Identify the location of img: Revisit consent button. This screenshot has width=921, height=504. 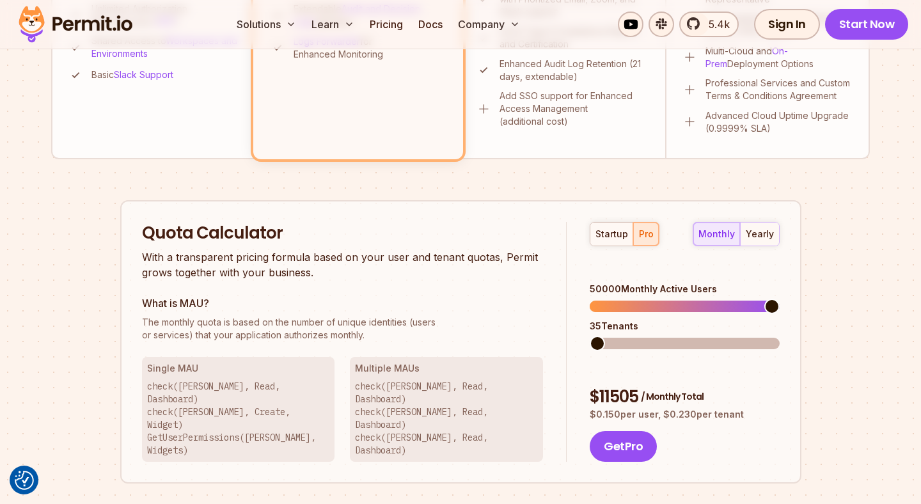
(24, 480).